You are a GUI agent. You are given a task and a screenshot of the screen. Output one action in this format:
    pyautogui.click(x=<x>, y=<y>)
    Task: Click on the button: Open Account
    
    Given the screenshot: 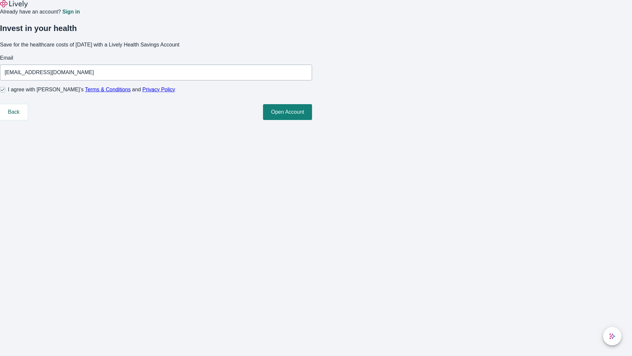 What is the action you would take?
    pyautogui.click(x=288, y=112)
    